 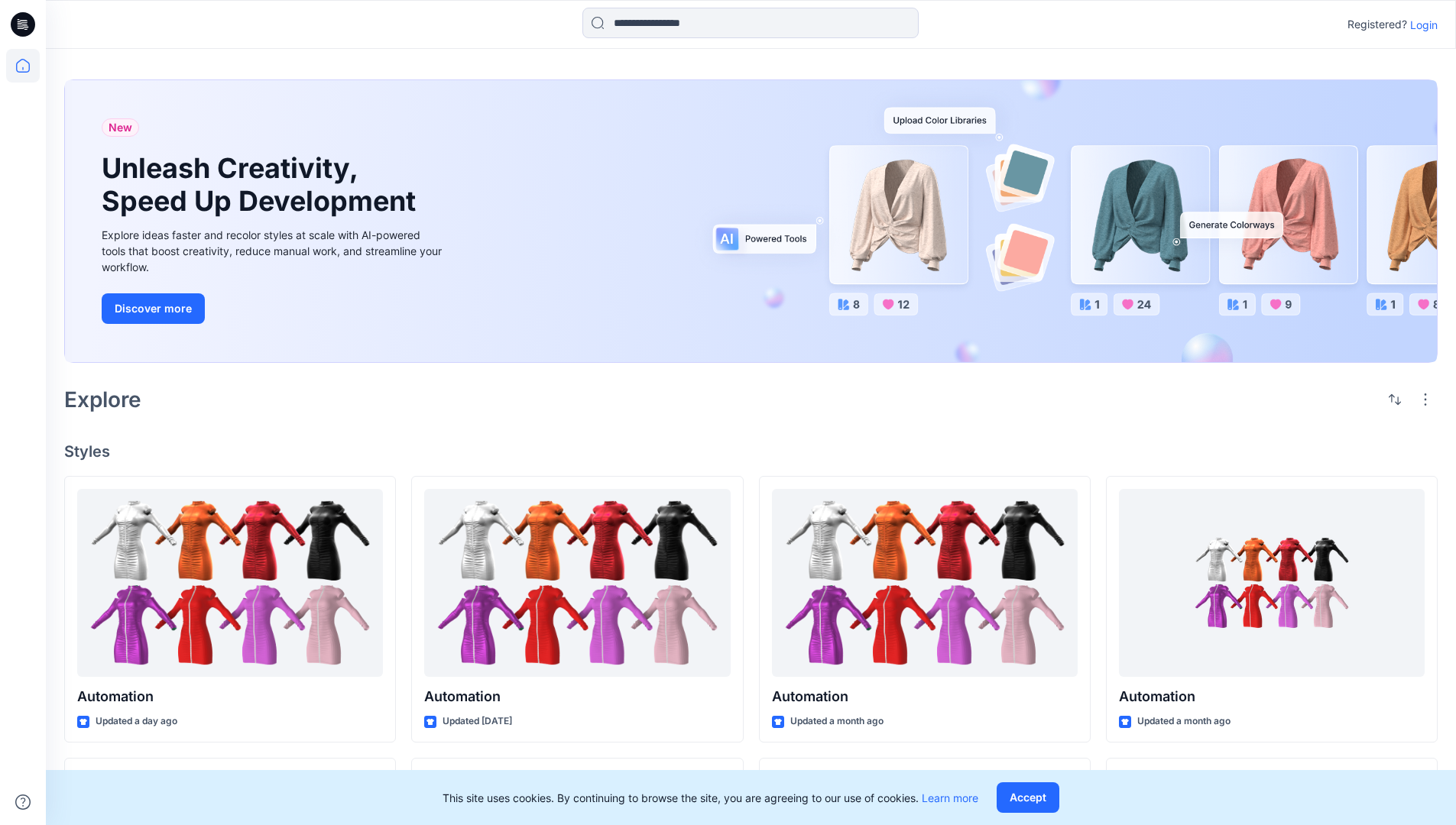 What do you see at coordinates (1027, 797) in the screenshot?
I see `button: Accept` at bounding box center [1027, 797].